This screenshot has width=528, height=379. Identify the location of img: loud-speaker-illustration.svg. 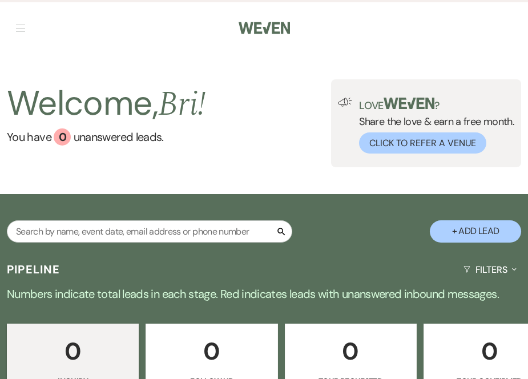
(345, 102).